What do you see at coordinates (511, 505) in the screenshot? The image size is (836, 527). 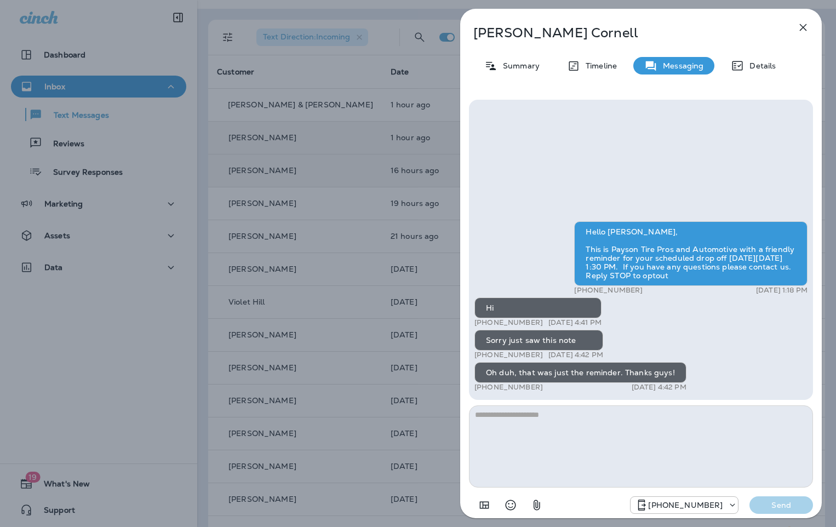 I see `button: Select an emoji` at bounding box center [511, 505].